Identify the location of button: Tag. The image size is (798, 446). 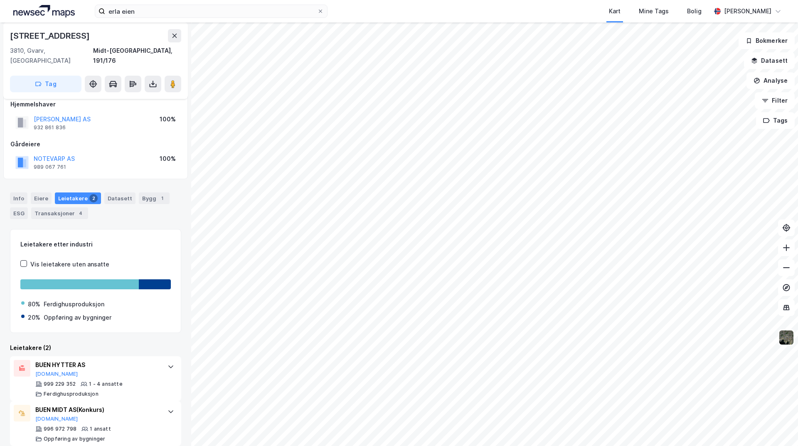
(46, 84).